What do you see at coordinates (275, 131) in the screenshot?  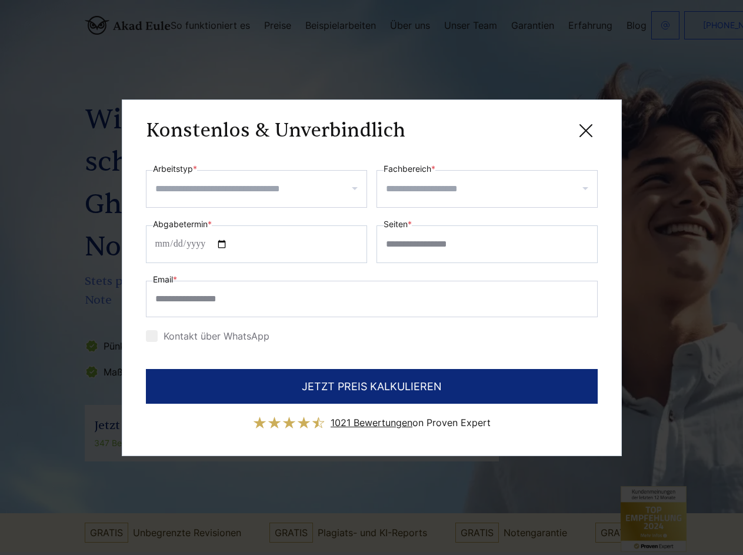 I see `h3: Konstenlos & Unverbindlich` at bounding box center [275, 131].